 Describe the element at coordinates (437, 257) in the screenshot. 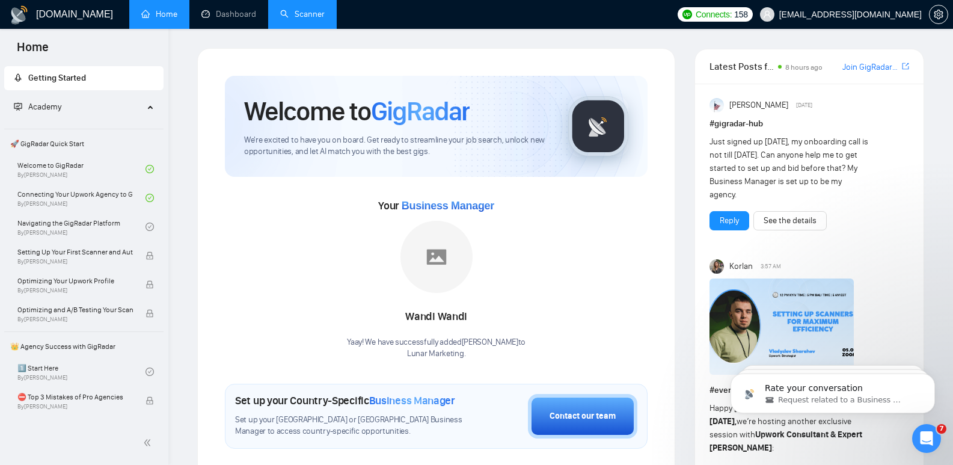

I see `img: placeholder.png` at that location.